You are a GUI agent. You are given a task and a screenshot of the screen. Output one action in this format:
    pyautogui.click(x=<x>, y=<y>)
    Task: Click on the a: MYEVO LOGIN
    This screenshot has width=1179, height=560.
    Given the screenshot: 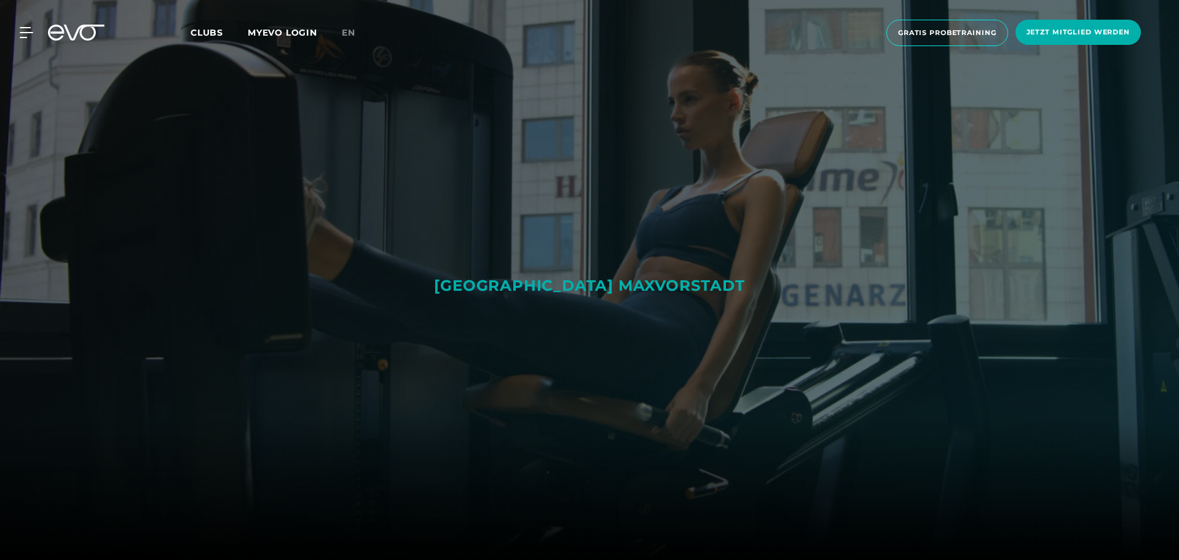 What is the action you would take?
    pyautogui.click(x=282, y=33)
    